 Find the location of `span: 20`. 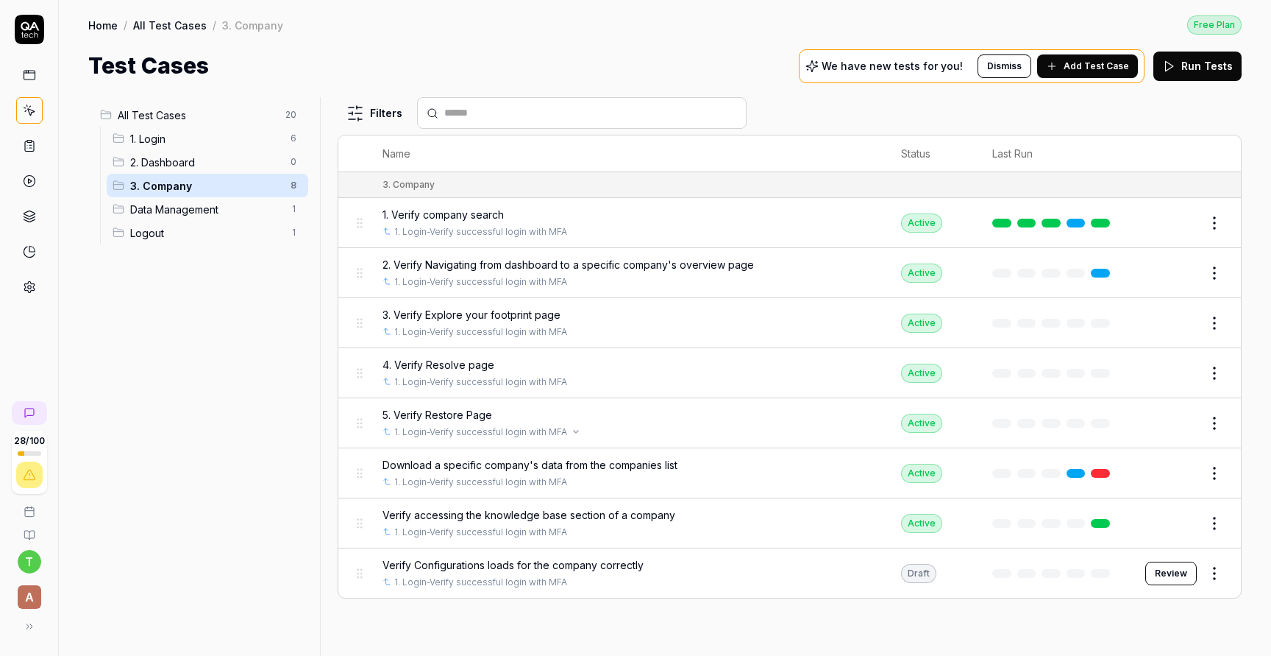

span: 20 is located at coordinates (291, 115).